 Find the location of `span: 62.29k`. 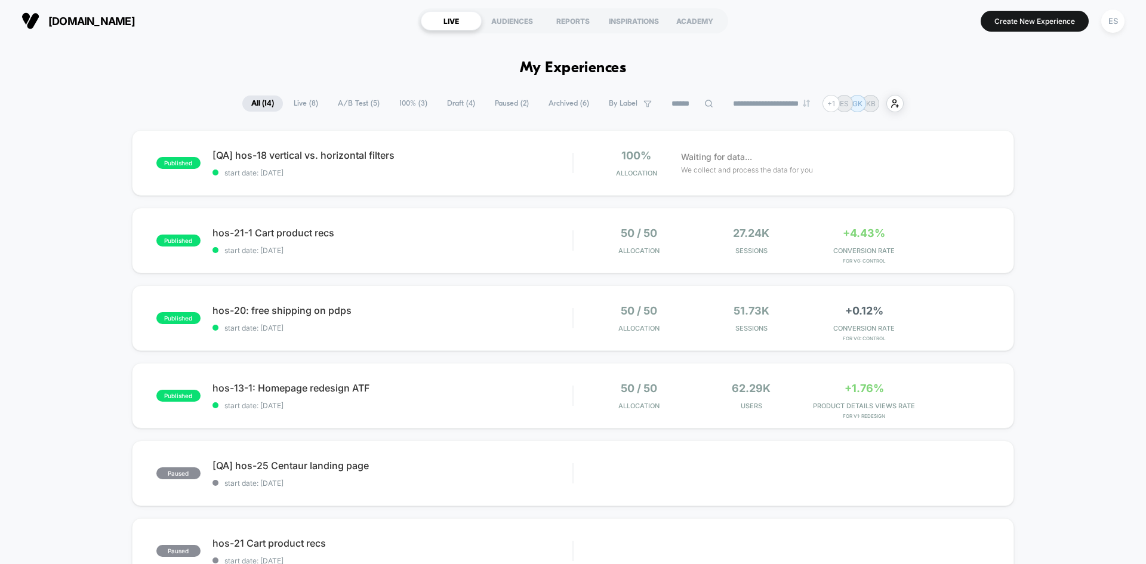

span: 62.29k is located at coordinates (751, 388).